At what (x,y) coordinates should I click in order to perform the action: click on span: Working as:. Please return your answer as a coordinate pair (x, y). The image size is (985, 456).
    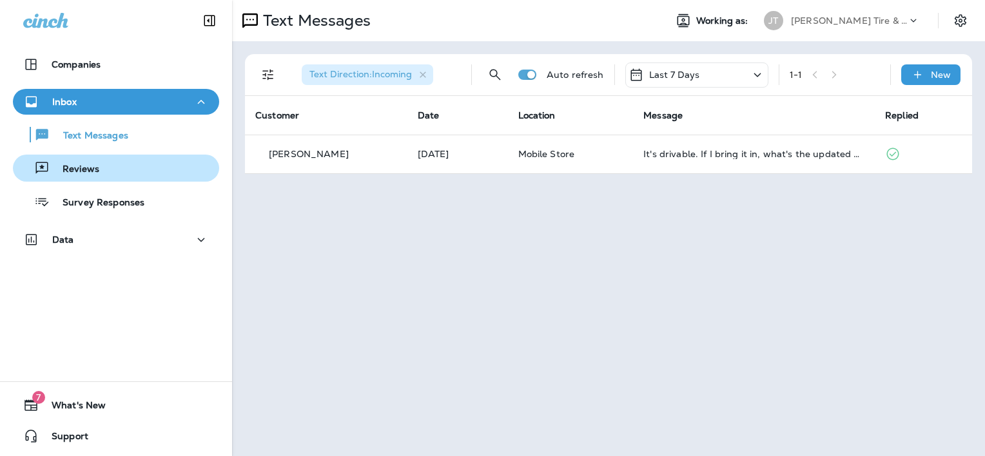
    Looking at the image, I should click on (723, 21).